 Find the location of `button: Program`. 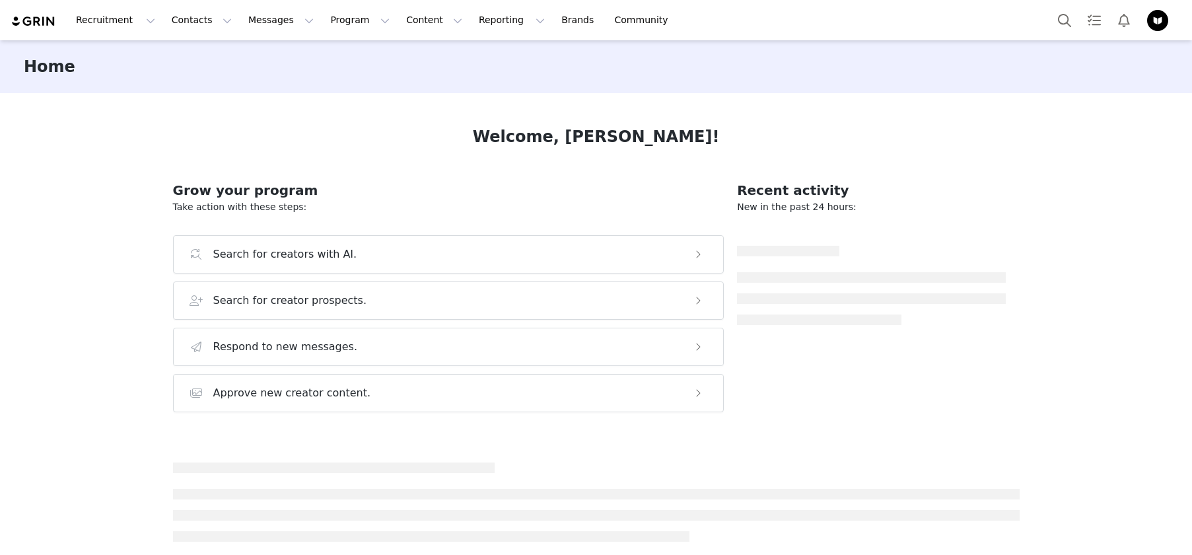

button: Program is located at coordinates (360, 20).